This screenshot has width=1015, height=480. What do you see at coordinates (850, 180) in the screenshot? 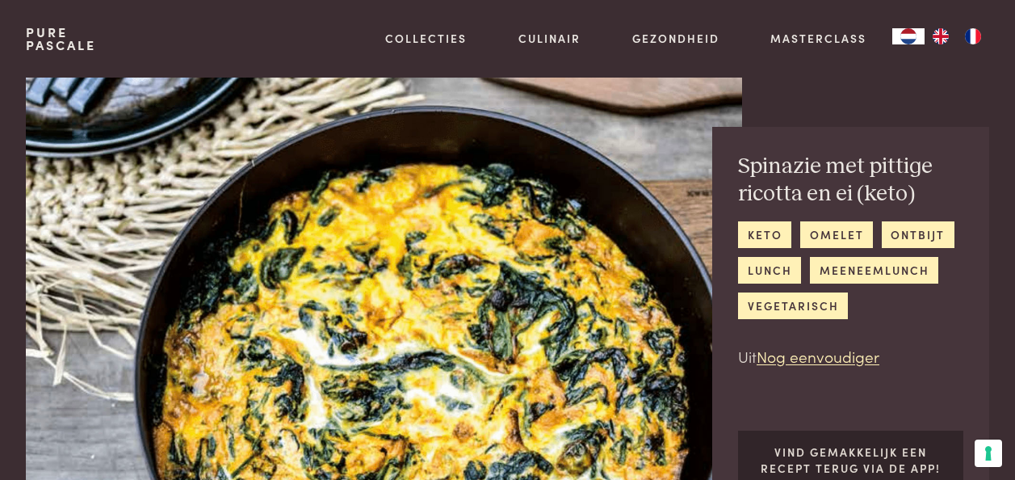
I see `h2: Spinazie met pittige ricotta en ei (keto)` at bounding box center [850, 180].